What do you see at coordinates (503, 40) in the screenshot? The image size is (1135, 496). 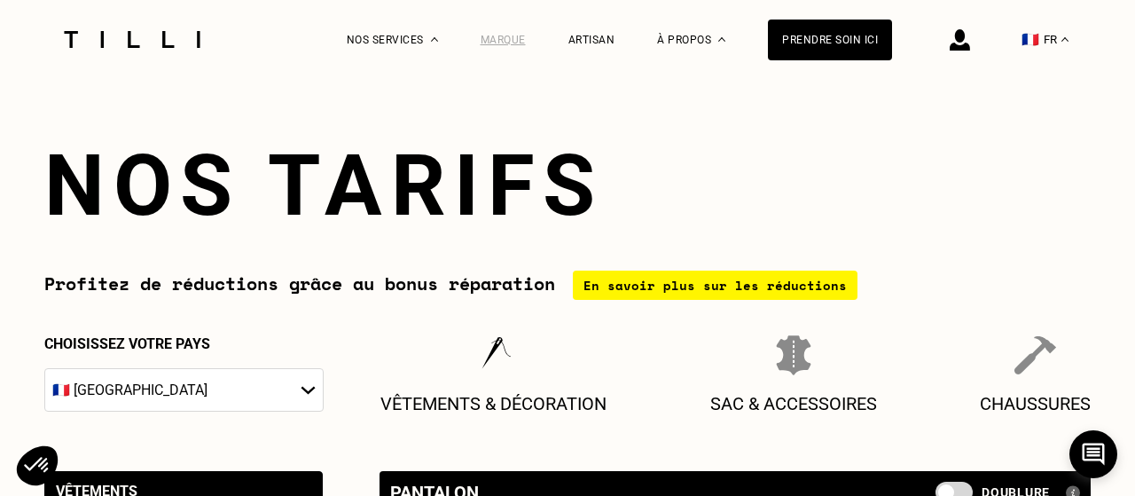 I see `div: Marque` at bounding box center [503, 40].